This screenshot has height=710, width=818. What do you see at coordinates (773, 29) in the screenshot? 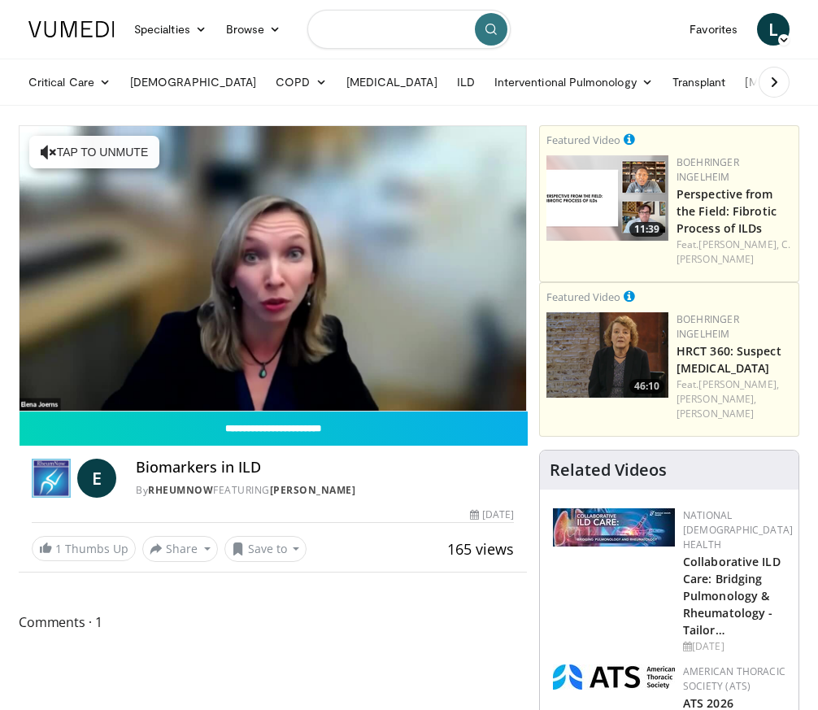
I see `span: L` at bounding box center [773, 29].